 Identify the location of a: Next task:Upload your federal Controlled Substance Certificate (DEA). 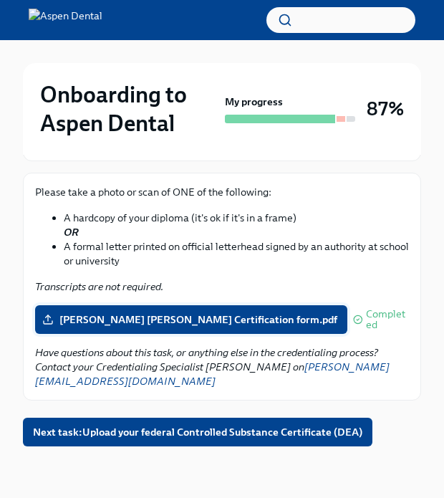
(198, 432).